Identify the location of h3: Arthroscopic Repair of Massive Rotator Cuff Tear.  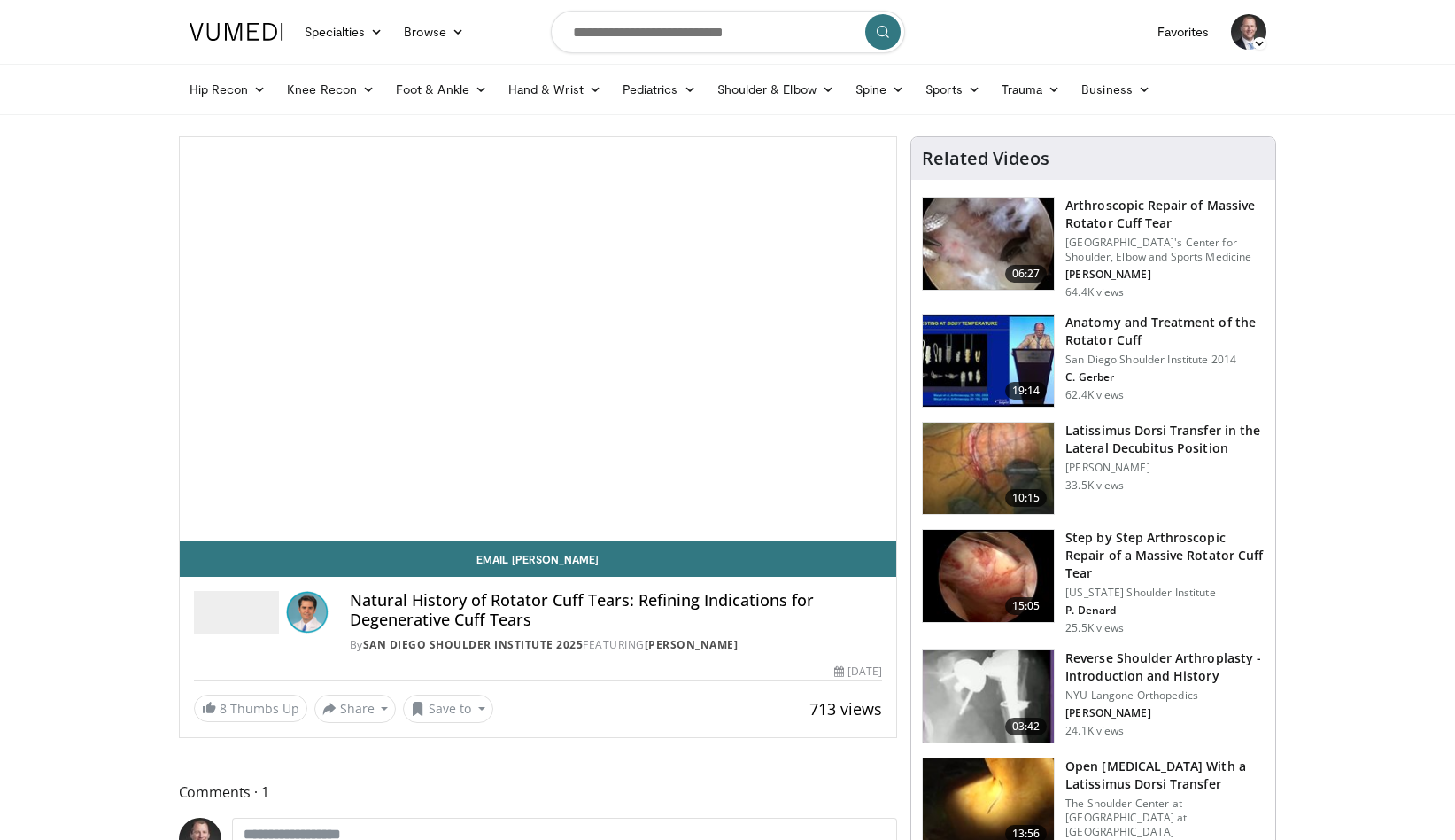
(1165, 215).